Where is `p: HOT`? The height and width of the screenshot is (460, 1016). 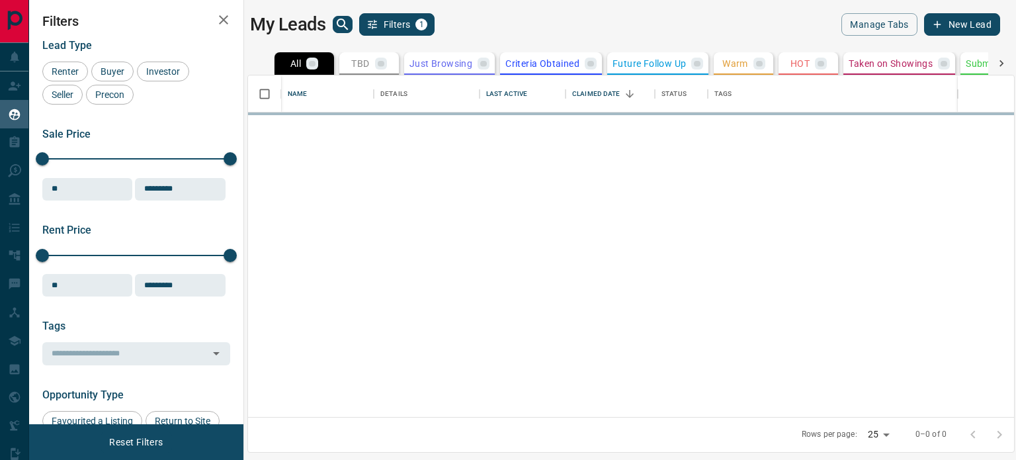 p: HOT is located at coordinates (800, 64).